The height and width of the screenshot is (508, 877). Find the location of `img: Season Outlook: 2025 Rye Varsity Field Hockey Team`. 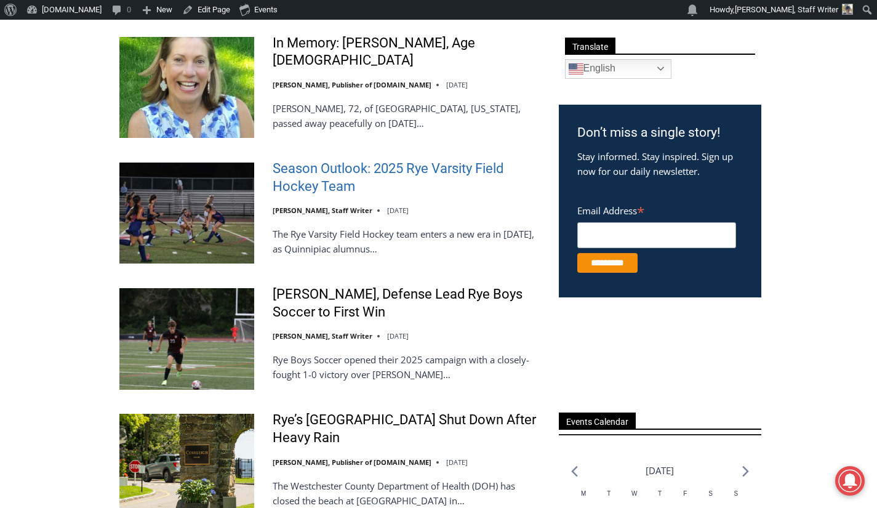

img: Season Outlook: 2025 Rye Varsity Field Hockey Team is located at coordinates (187, 213).